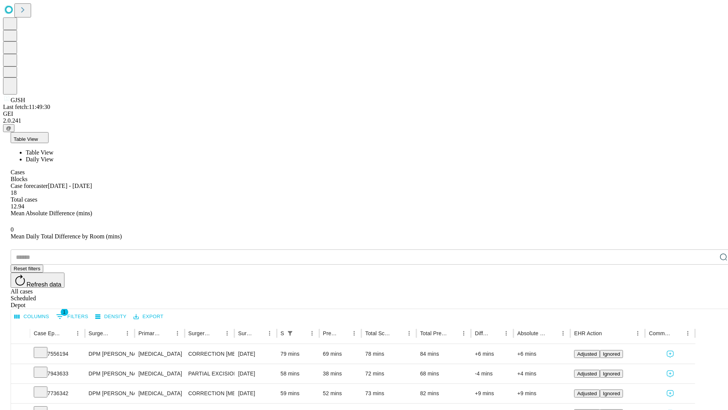  Describe the element at coordinates (542, 373) in the screenshot. I see `div: +4 mins` at that location.